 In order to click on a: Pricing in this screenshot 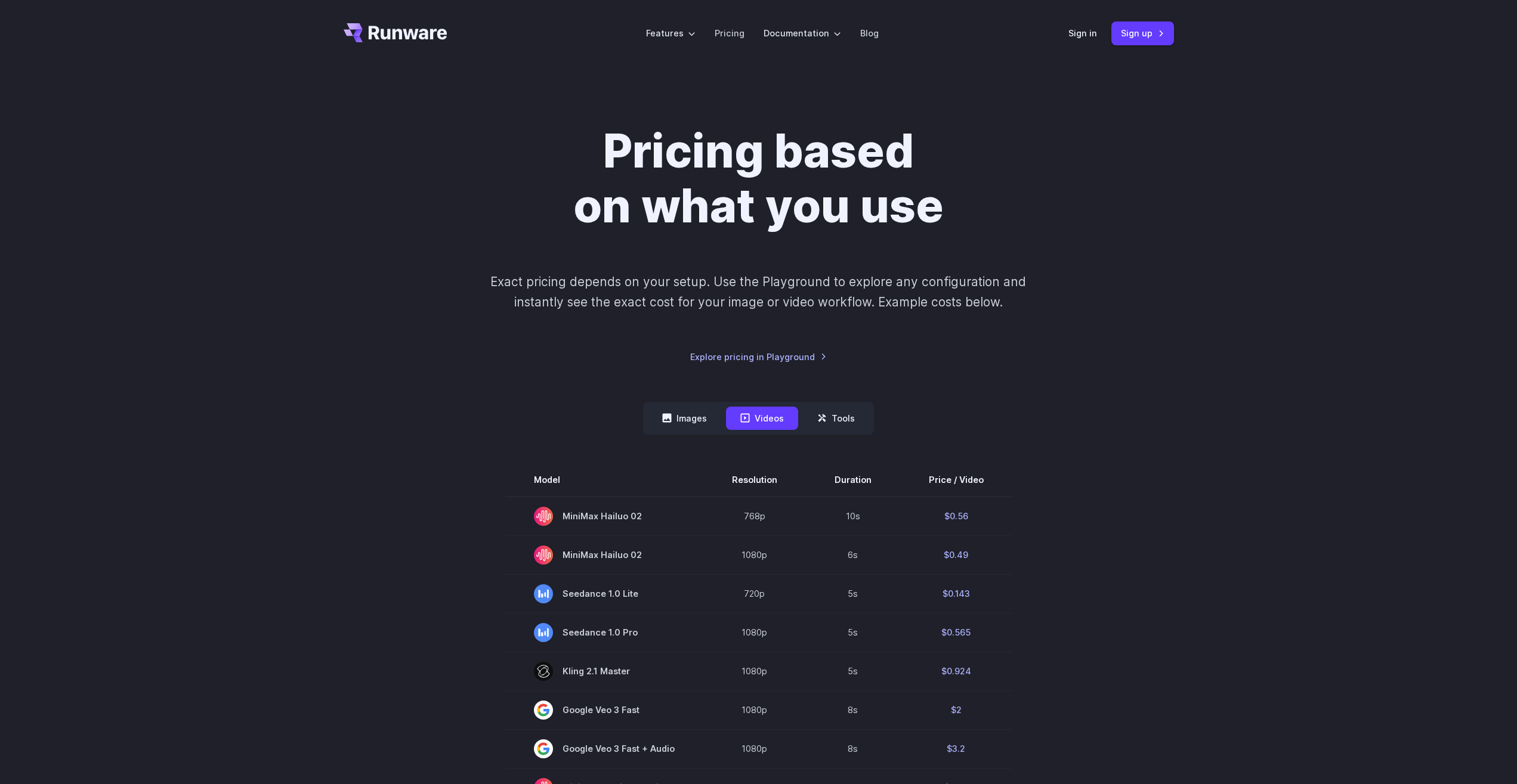, I will do `click(729, 33)`.